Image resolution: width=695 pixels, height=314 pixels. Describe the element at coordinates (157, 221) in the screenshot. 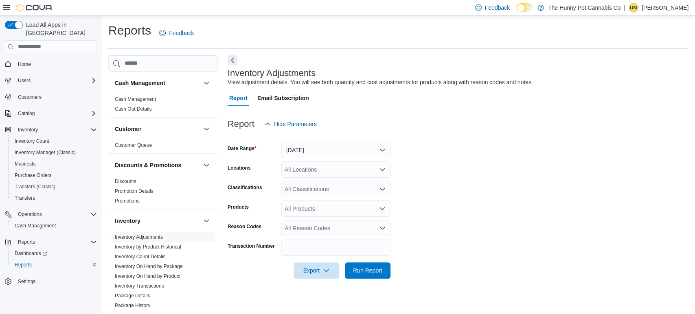

I see `button: Inventory` at that location.